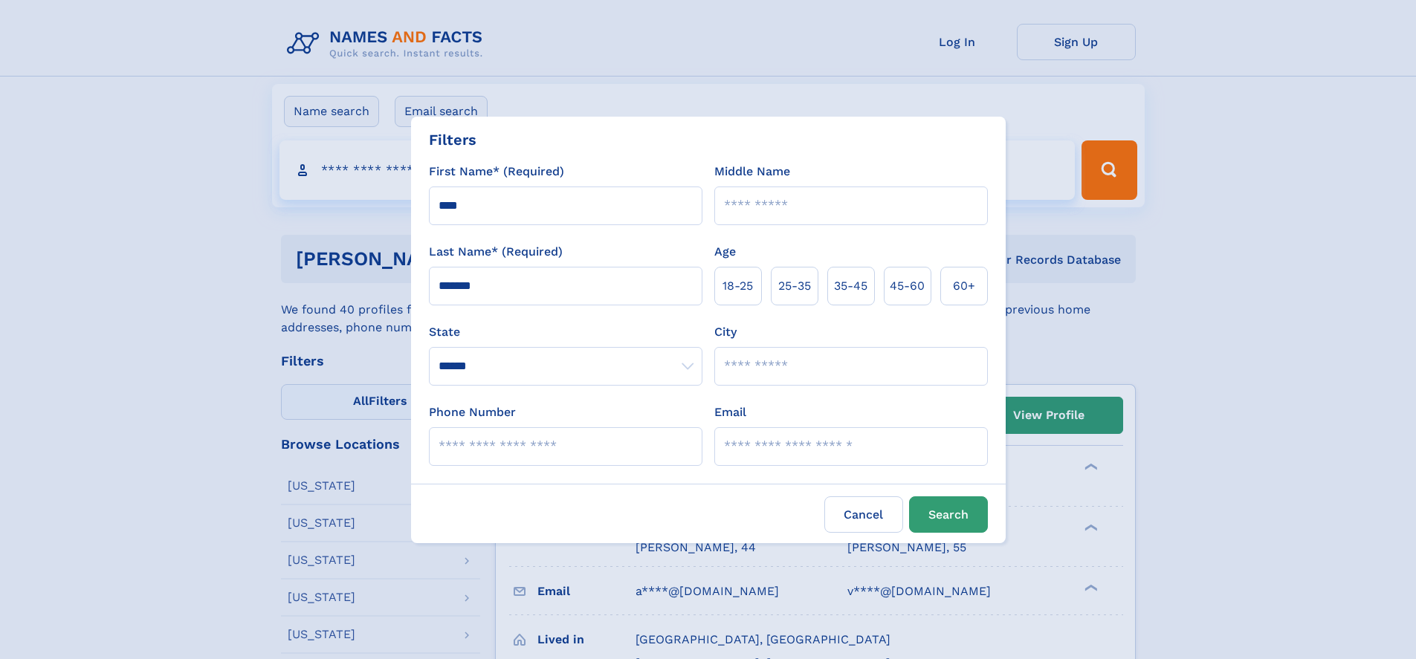  What do you see at coordinates (948, 514) in the screenshot?
I see `button: Search` at bounding box center [948, 514].